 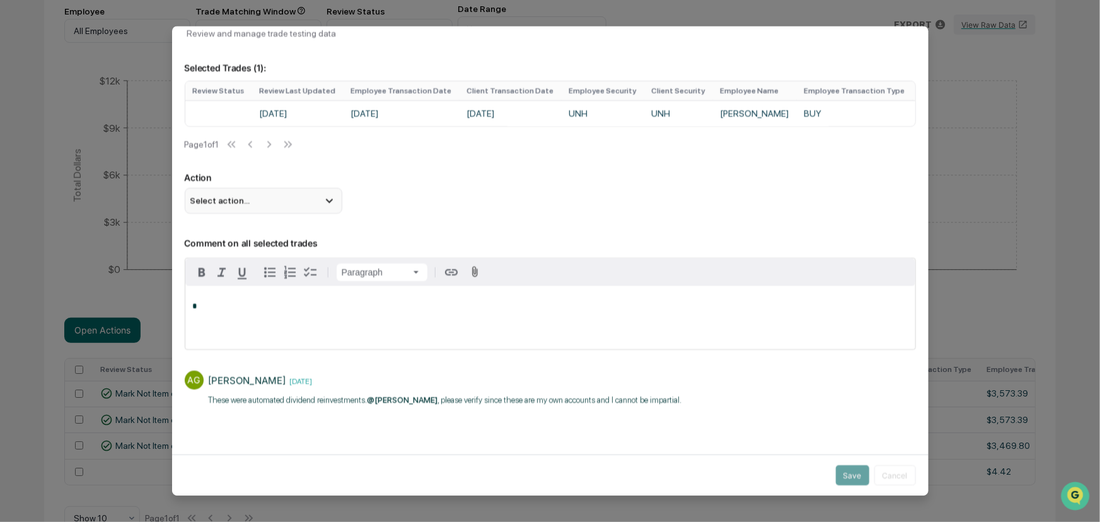 What do you see at coordinates (47, 165) in the screenshot?
I see `a: 🖐️Preclearance` at bounding box center [47, 165].